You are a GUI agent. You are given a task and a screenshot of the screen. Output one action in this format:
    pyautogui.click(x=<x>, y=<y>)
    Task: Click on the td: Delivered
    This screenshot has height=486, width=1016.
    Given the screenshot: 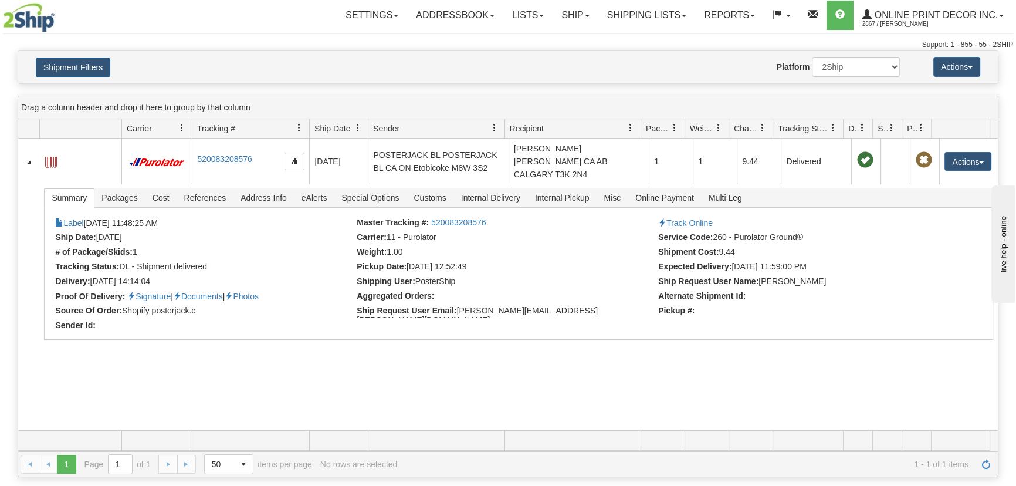 What is the action you would take?
    pyautogui.click(x=816, y=161)
    